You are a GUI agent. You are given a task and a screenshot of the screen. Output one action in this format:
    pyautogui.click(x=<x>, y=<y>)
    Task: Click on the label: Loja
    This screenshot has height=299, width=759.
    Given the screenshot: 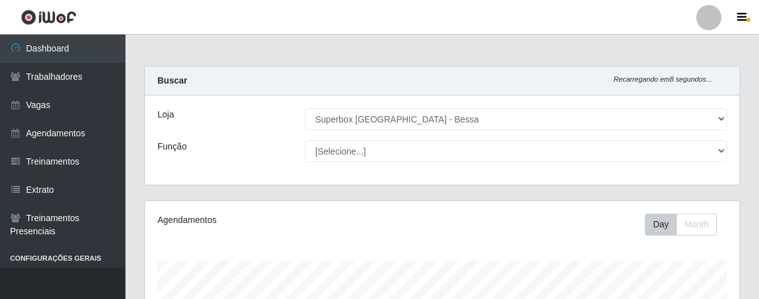 What is the action you would take?
    pyautogui.click(x=166, y=114)
    